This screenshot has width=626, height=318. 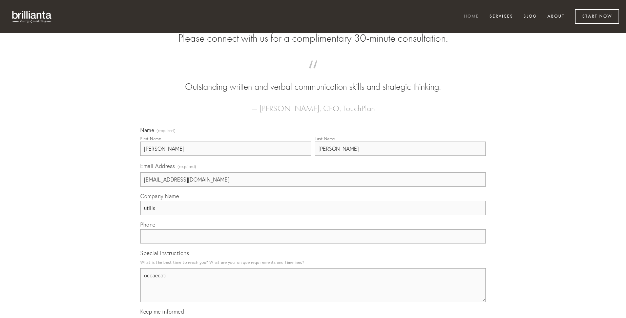 I want to click on div: Last Name, so click(x=325, y=139).